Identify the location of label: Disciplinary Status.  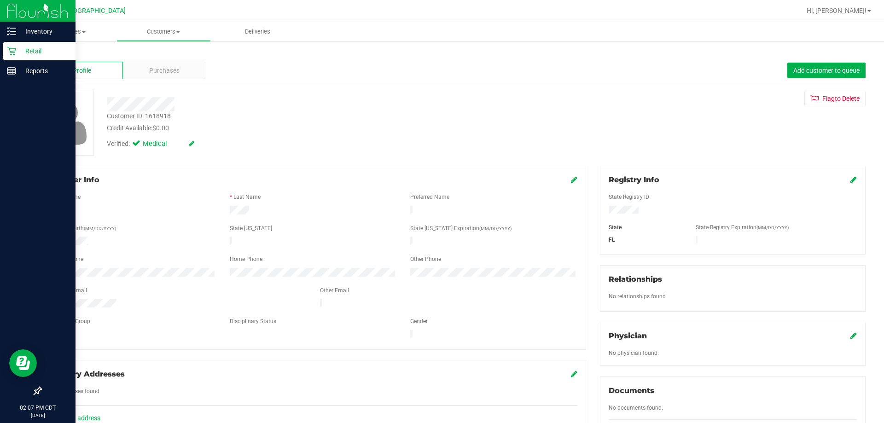
(253, 321).